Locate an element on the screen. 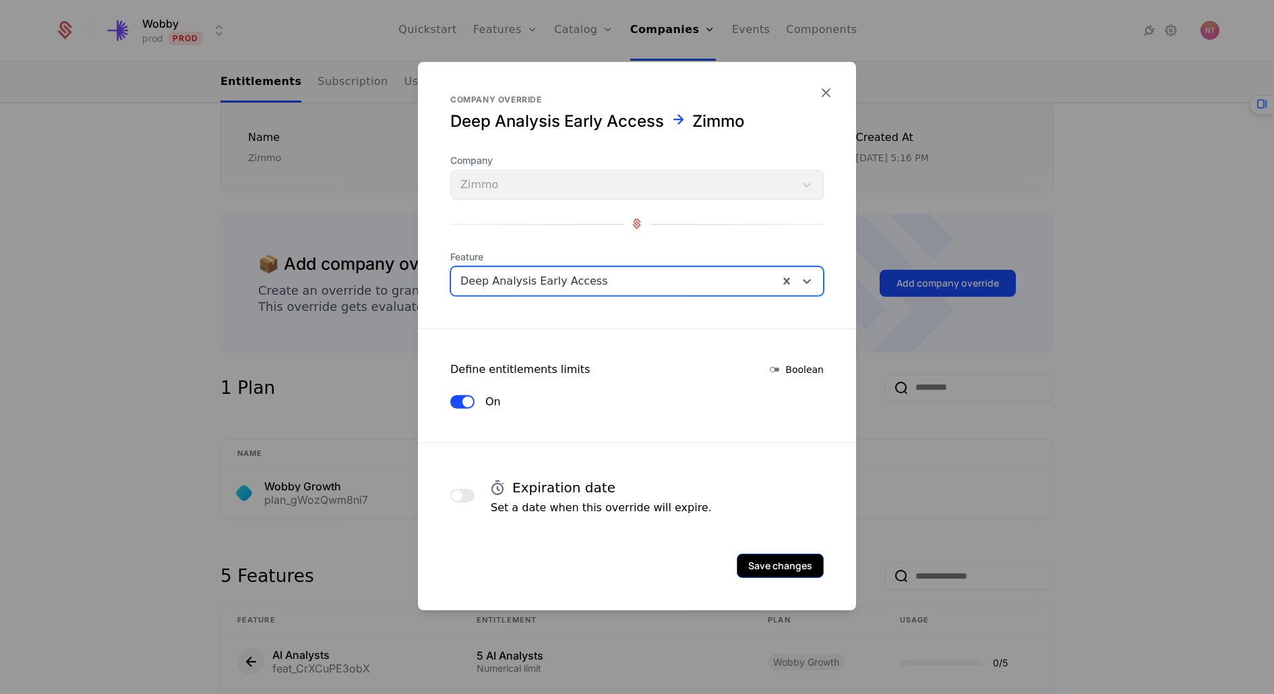 The image size is (1274, 694). div: Company override is located at coordinates (637, 99).